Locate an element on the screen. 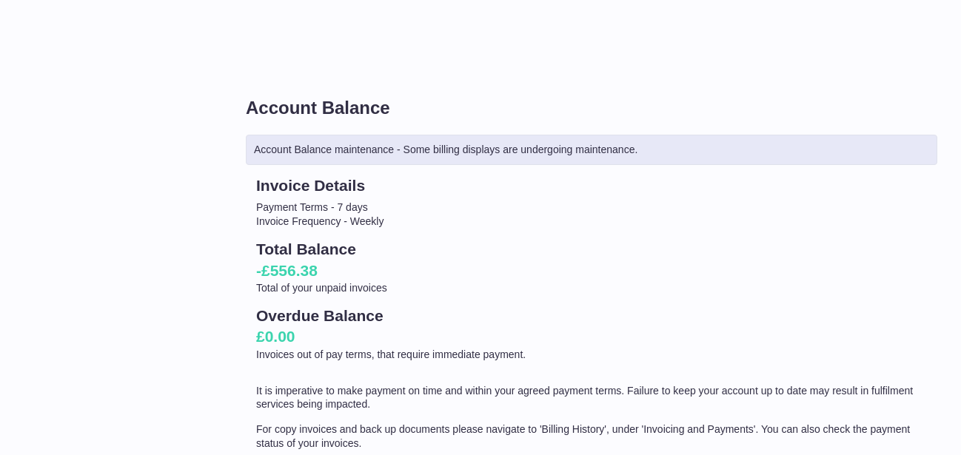 The image size is (961, 455). p: Total of your unpaid invoices is located at coordinates (592, 288).